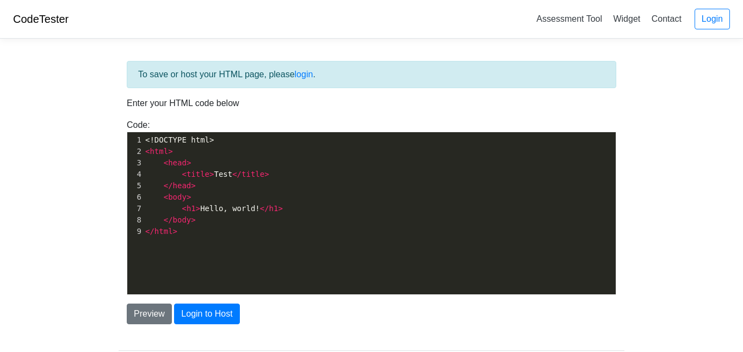  What do you see at coordinates (135, 197) in the screenshot?
I see `div: 6` at bounding box center [135, 197].